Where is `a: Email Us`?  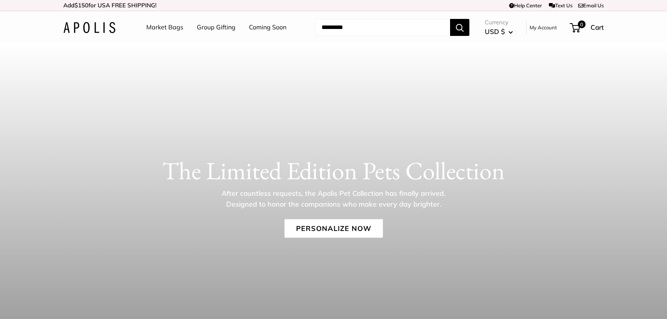 a: Email Us is located at coordinates (591, 5).